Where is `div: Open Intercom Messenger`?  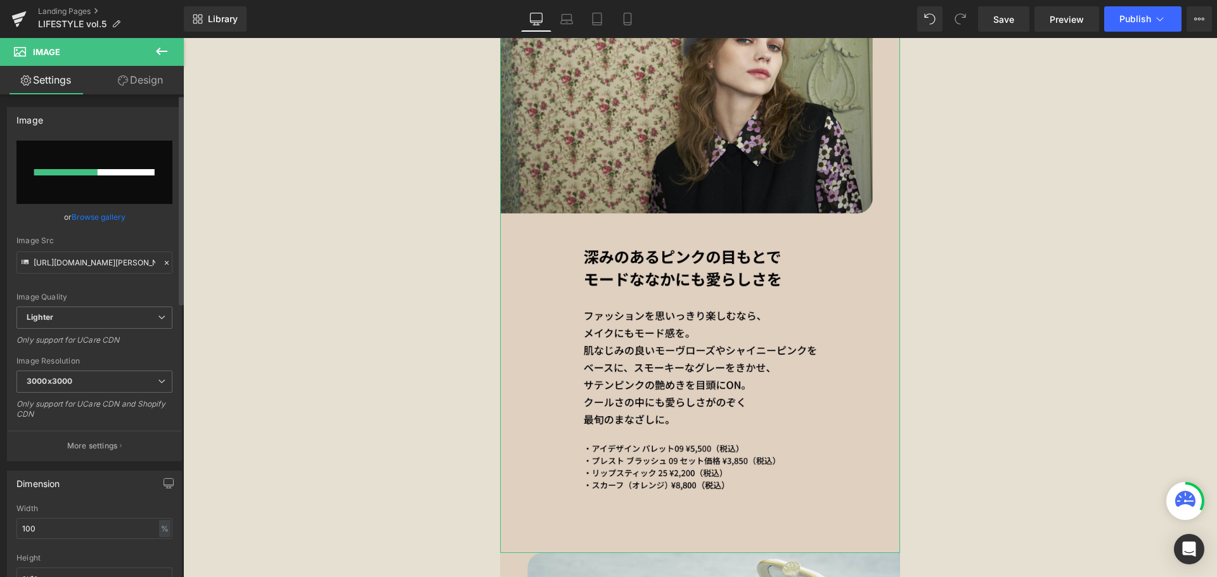 div: Open Intercom Messenger is located at coordinates (1189, 549).